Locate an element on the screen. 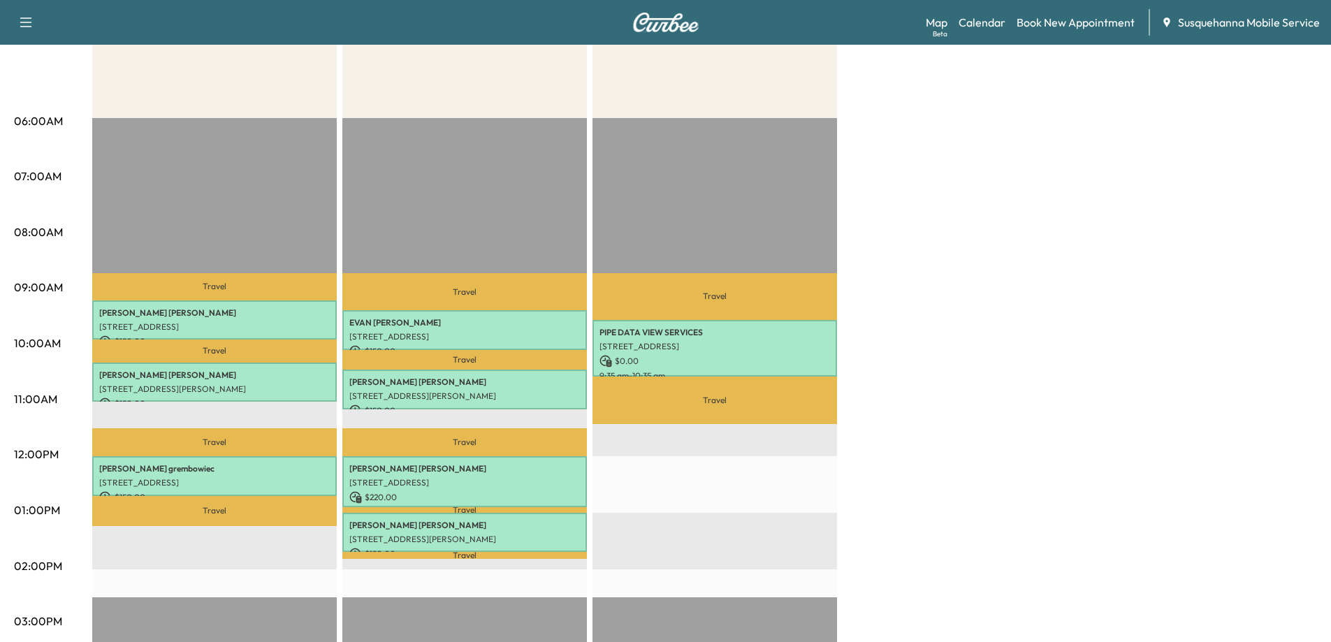 Image resolution: width=1331 pixels, height=642 pixels. div: Beta is located at coordinates (940, 34).